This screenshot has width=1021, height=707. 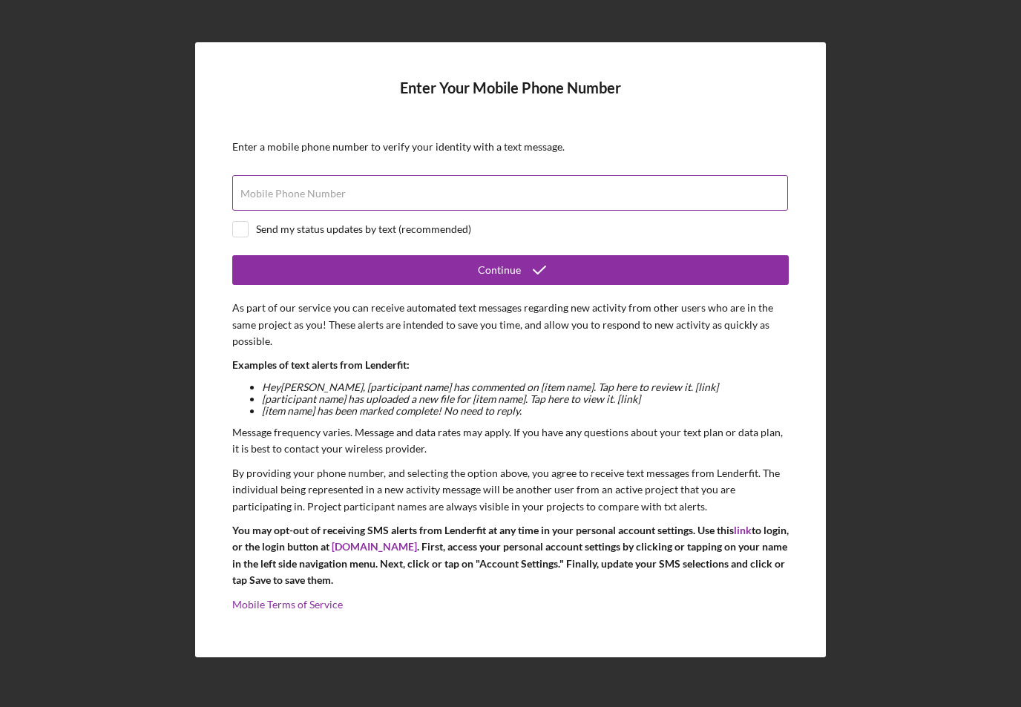 What do you see at coordinates (511, 99) in the screenshot?
I see `h4: Enter Your Mobile Phone Number` at bounding box center [511, 99].